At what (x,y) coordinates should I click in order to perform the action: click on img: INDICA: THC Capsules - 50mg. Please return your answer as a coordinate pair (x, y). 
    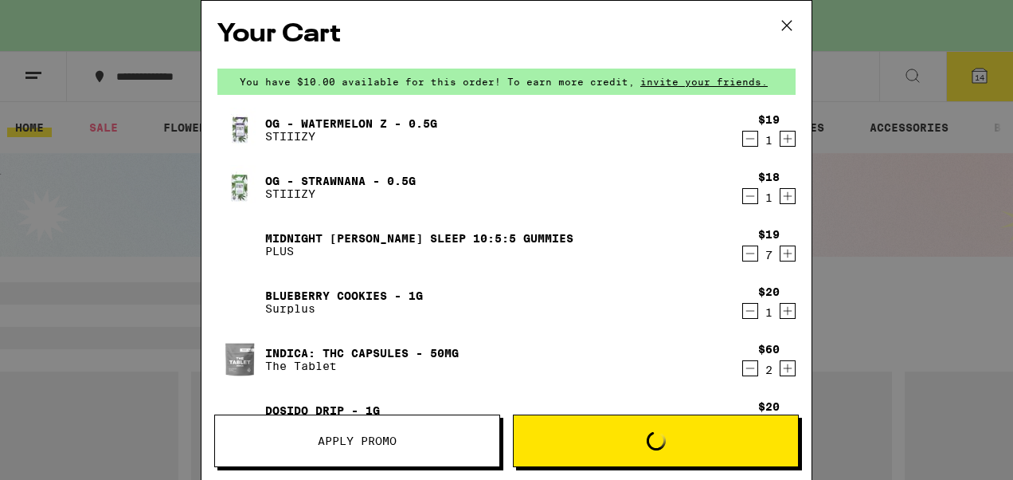
    Looking at the image, I should click on (240, 359).